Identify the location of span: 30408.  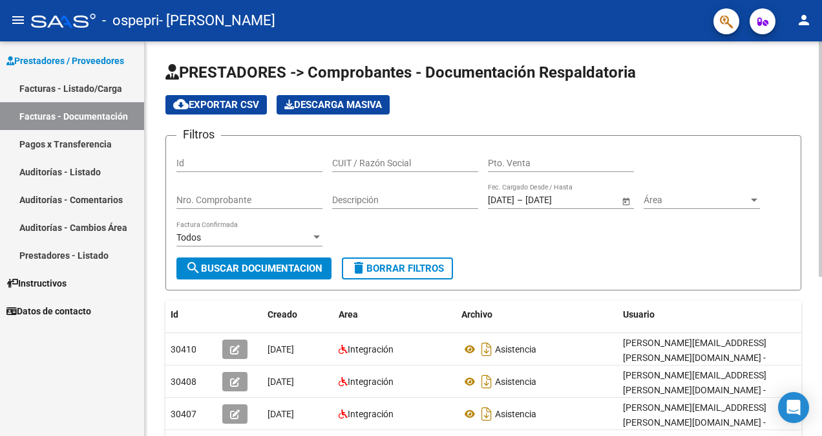
(184, 381).